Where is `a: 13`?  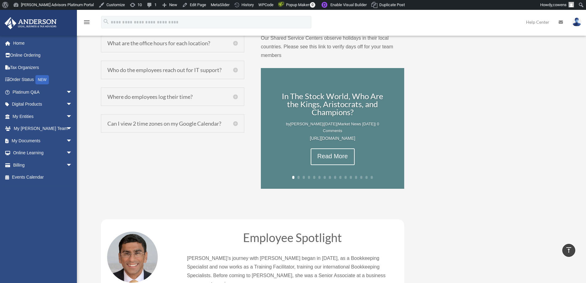 a: 13 is located at coordinates (356, 177).